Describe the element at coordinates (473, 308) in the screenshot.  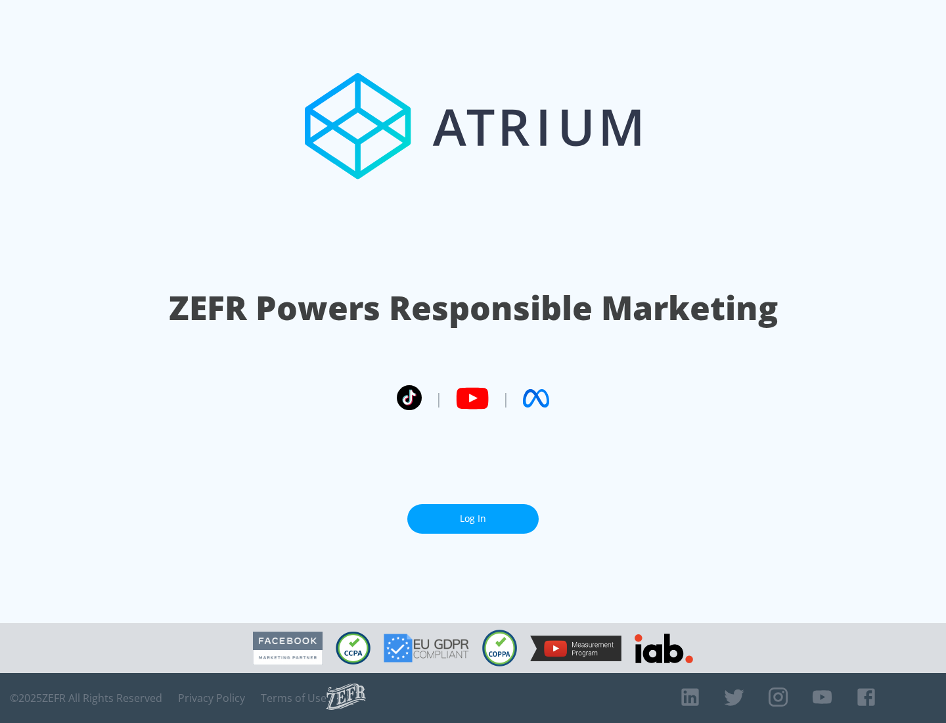
I see `h1: ZEFR Powers Responsible Marketing` at that location.